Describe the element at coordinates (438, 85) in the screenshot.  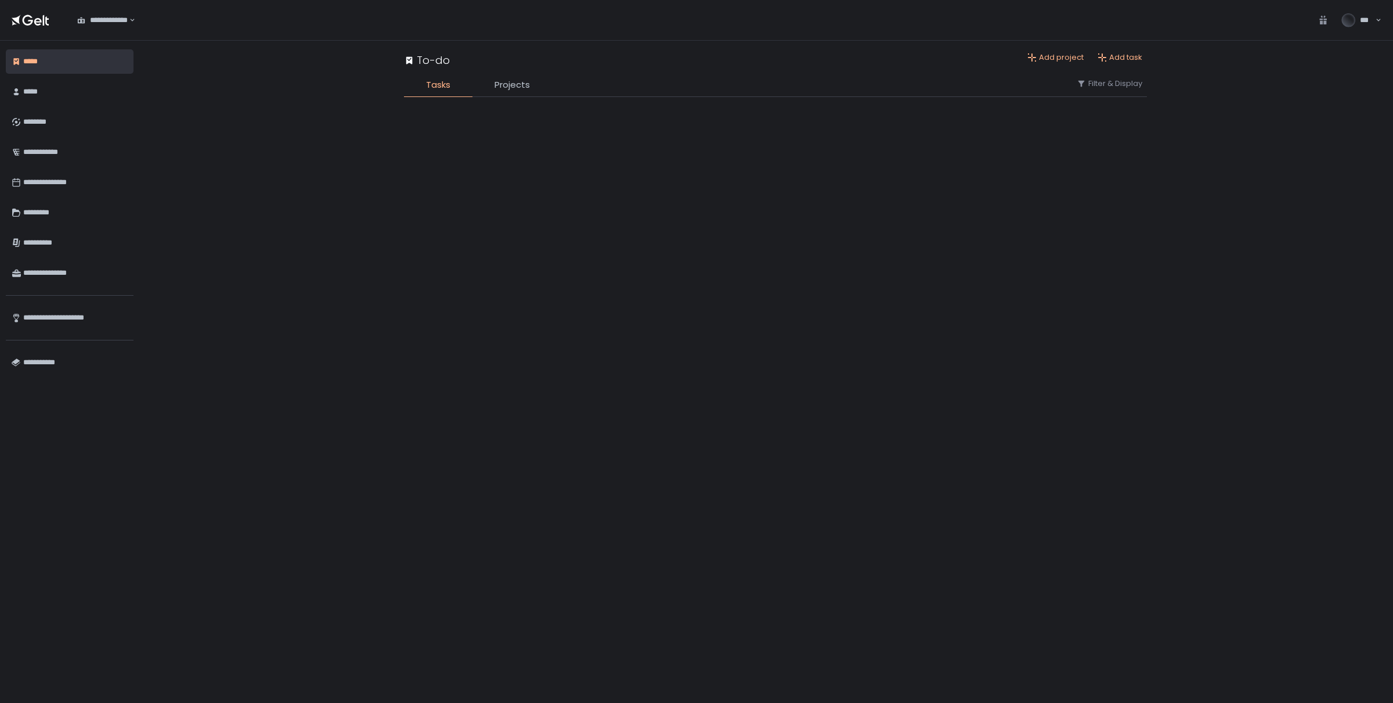
I see `span: Tasks` at that location.